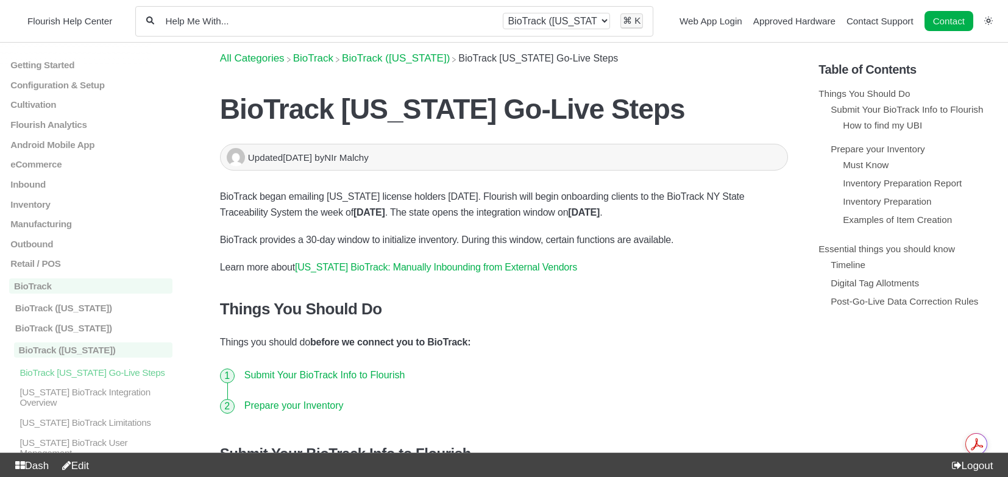  What do you see at coordinates (73, 466) in the screenshot?
I see `a: Edit` at bounding box center [73, 466].